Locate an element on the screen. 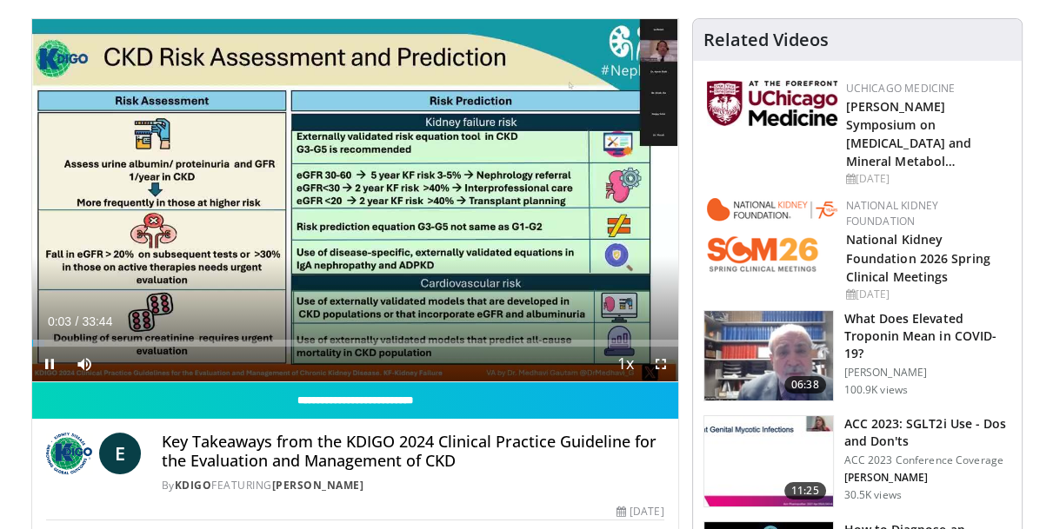 The width and height of the screenshot is (1053, 529). span: 11:25 is located at coordinates (805, 491).